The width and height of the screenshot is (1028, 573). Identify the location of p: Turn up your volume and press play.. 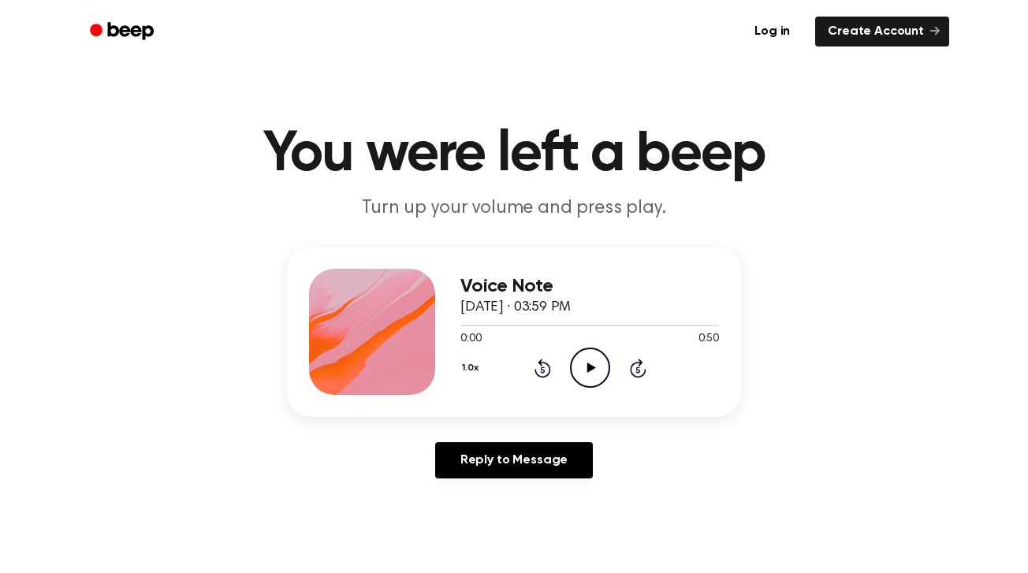
(514, 208).